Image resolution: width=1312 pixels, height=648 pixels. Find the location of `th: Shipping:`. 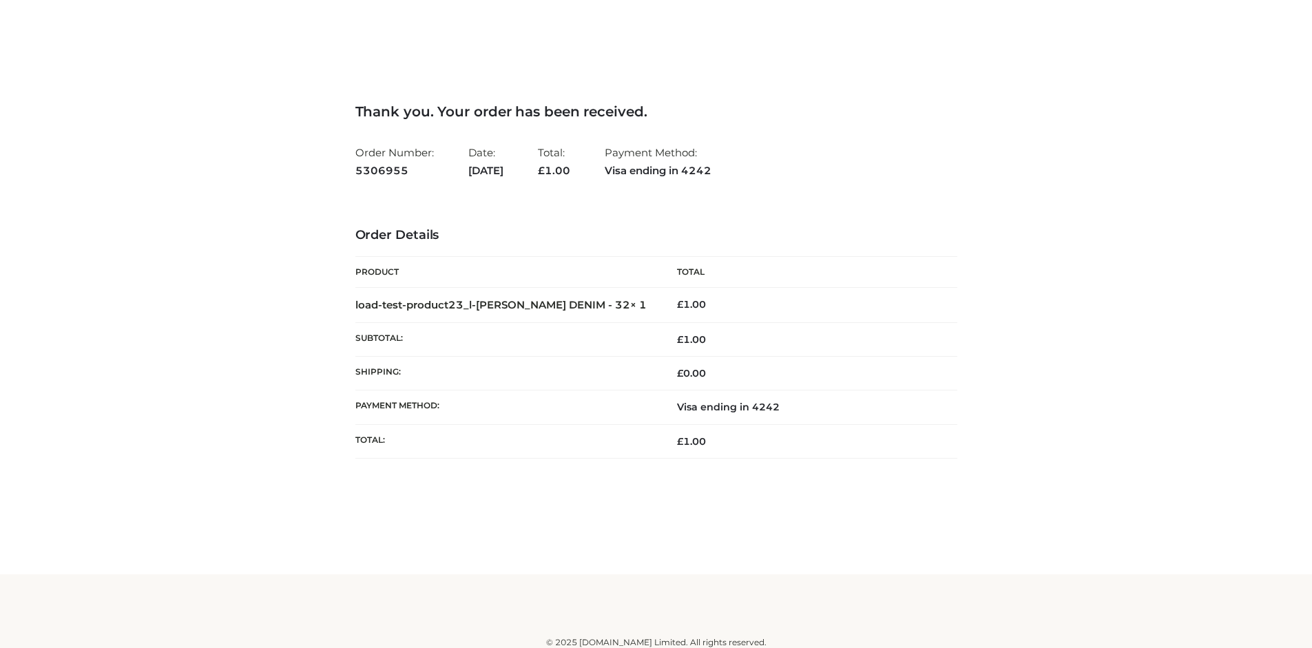

th: Shipping: is located at coordinates (506, 373).